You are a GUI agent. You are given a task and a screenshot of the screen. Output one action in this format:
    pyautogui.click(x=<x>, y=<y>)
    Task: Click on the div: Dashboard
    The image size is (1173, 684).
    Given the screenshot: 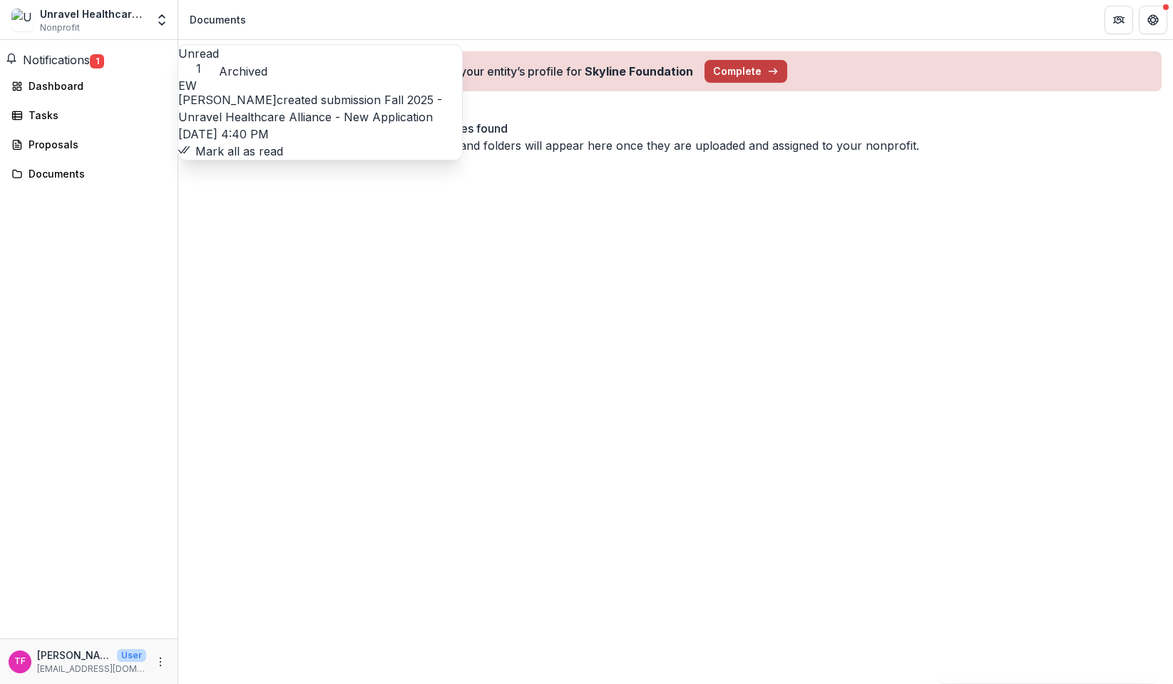 What is the action you would take?
    pyautogui.click(x=94, y=86)
    